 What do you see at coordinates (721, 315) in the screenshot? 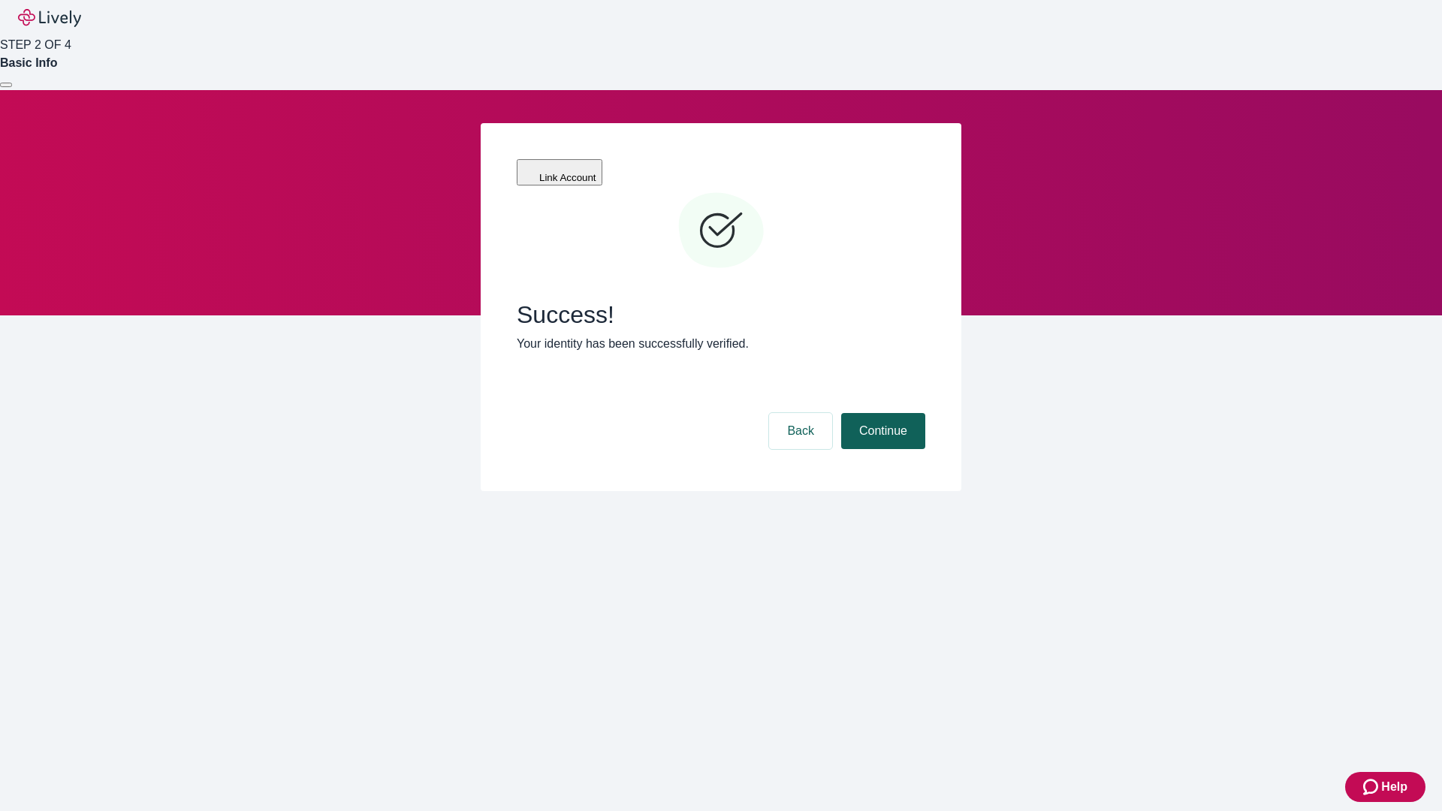
I see `span: Success!` at bounding box center [721, 315].